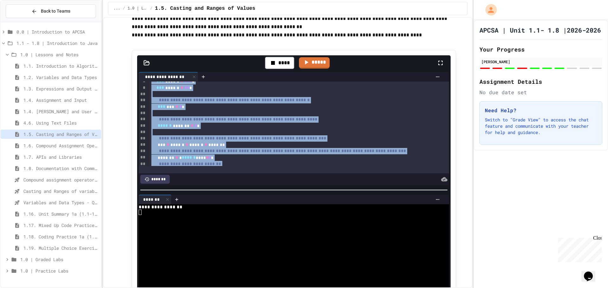 The height and width of the screenshot is (288, 608). What do you see at coordinates (61, 248) in the screenshot?
I see `span: 1.19. Multiple Choice Exercises for Unit 1a (1.1-1.6)` at bounding box center [61, 248].